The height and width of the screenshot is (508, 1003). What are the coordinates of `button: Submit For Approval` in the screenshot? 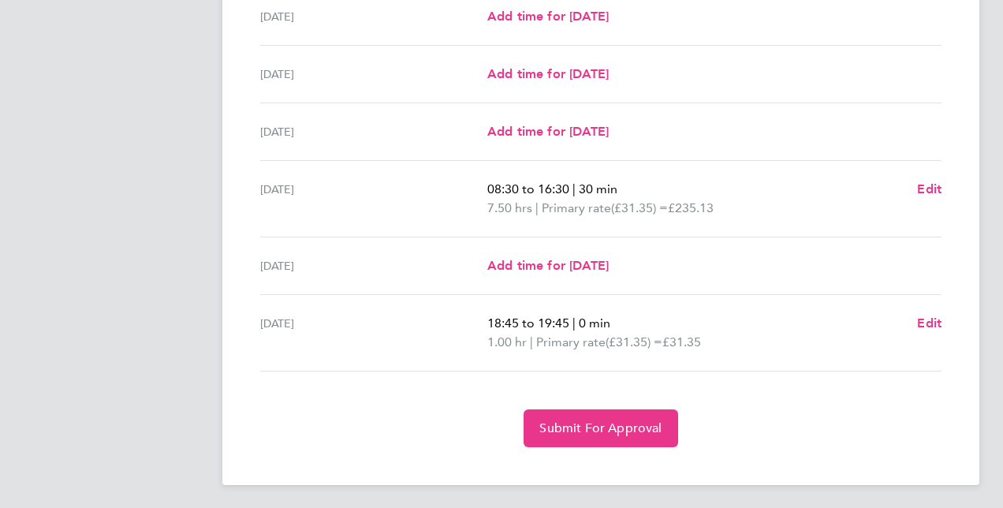 It's located at (600, 428).